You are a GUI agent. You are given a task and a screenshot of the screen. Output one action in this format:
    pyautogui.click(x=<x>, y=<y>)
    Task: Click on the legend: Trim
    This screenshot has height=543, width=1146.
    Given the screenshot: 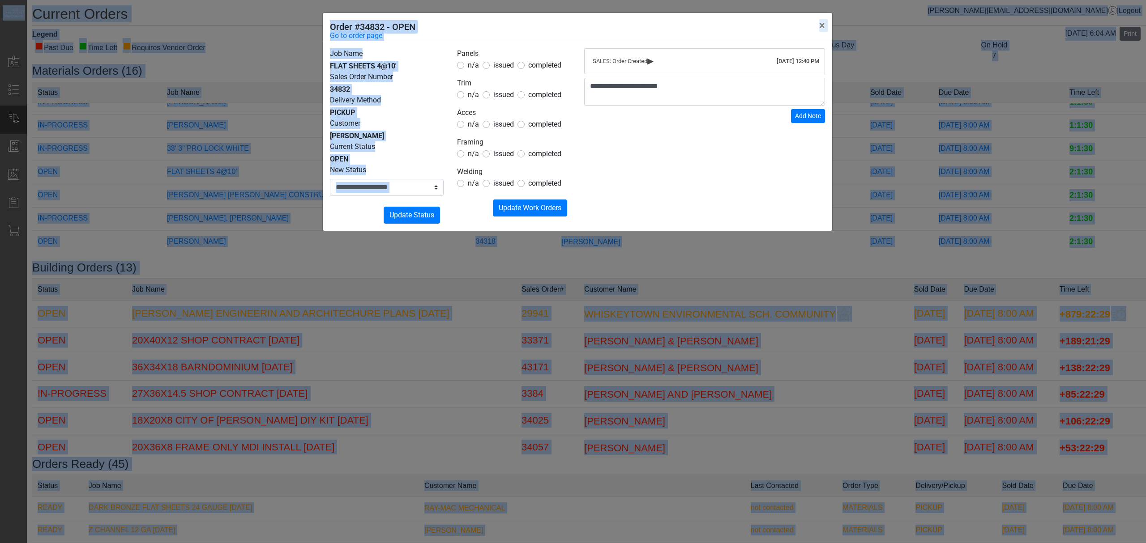 What is the action you would take?
    pyautogui.click(x=514, y=84)
    